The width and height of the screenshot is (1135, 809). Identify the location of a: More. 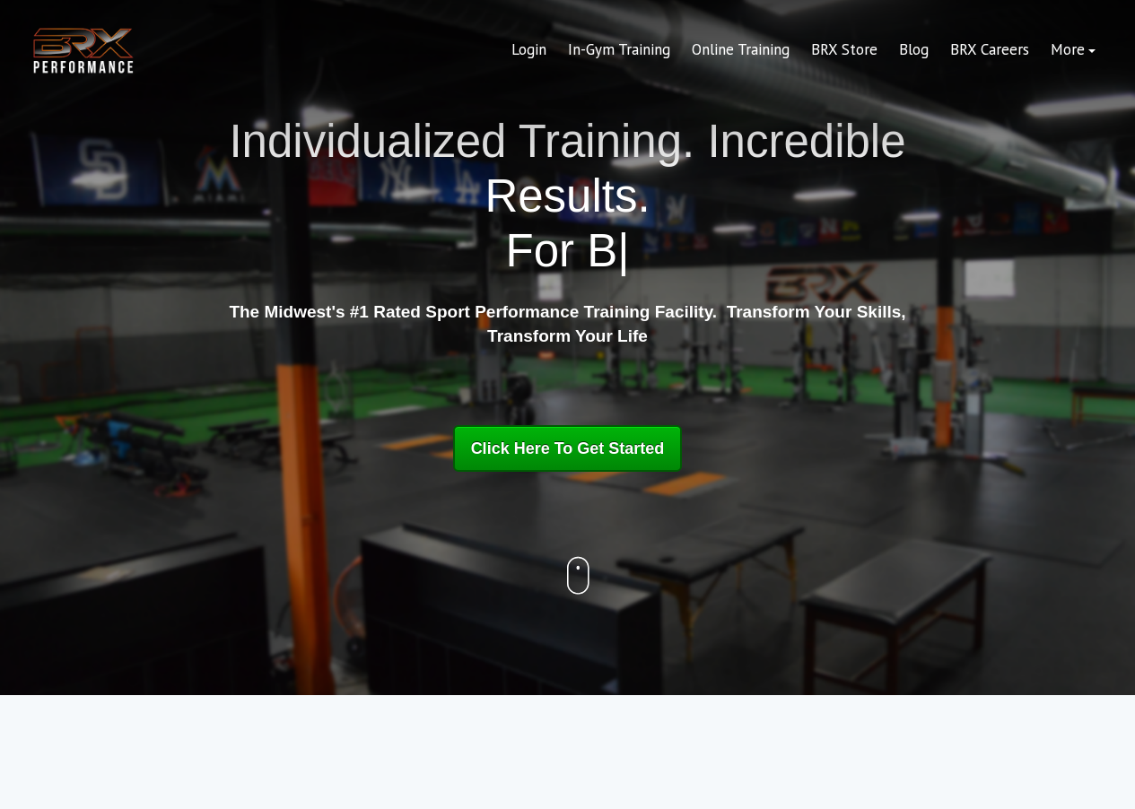
(1073, 50).